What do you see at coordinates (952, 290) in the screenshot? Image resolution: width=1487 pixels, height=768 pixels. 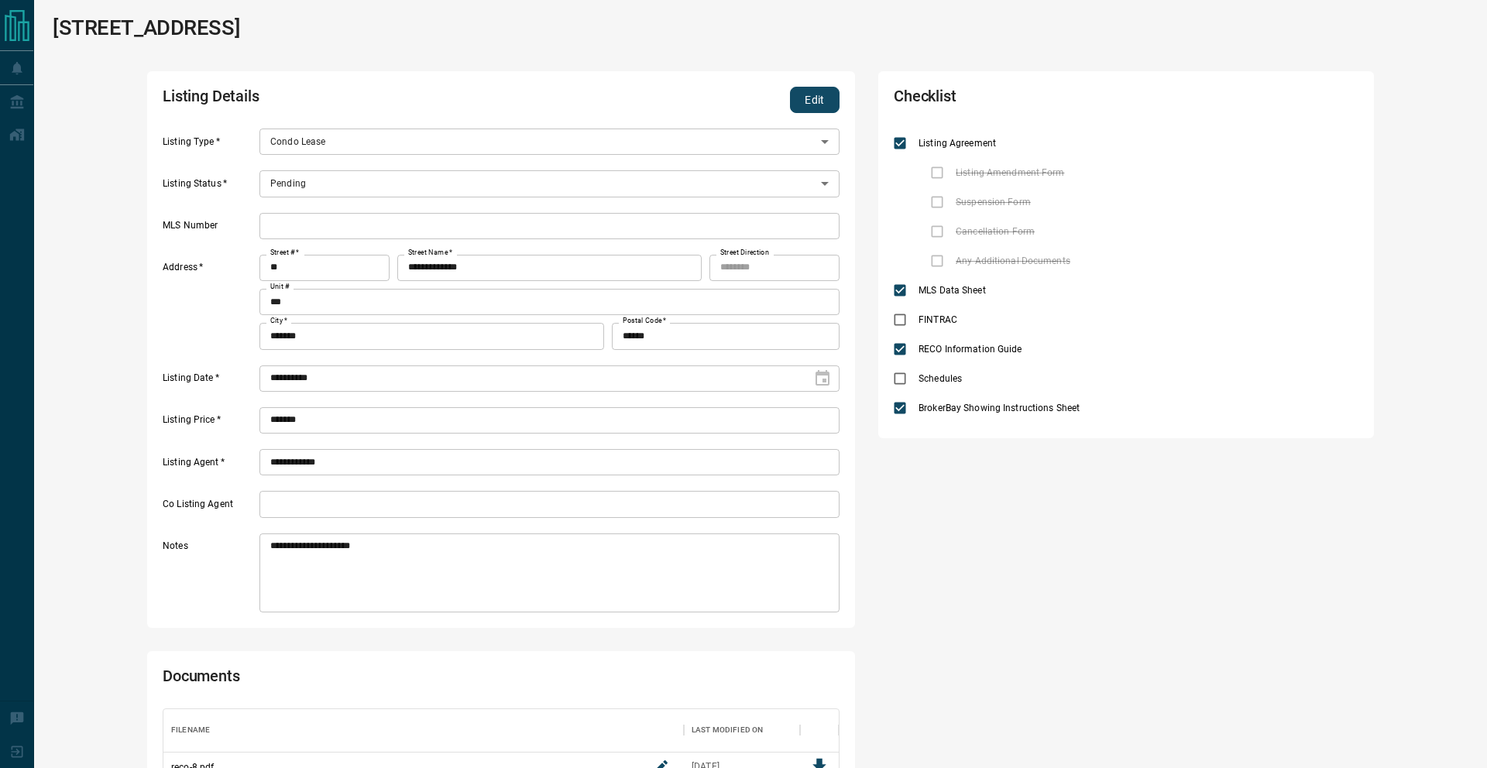 I see `span: MLS Data Sheet` at bounding box center [952, 290].